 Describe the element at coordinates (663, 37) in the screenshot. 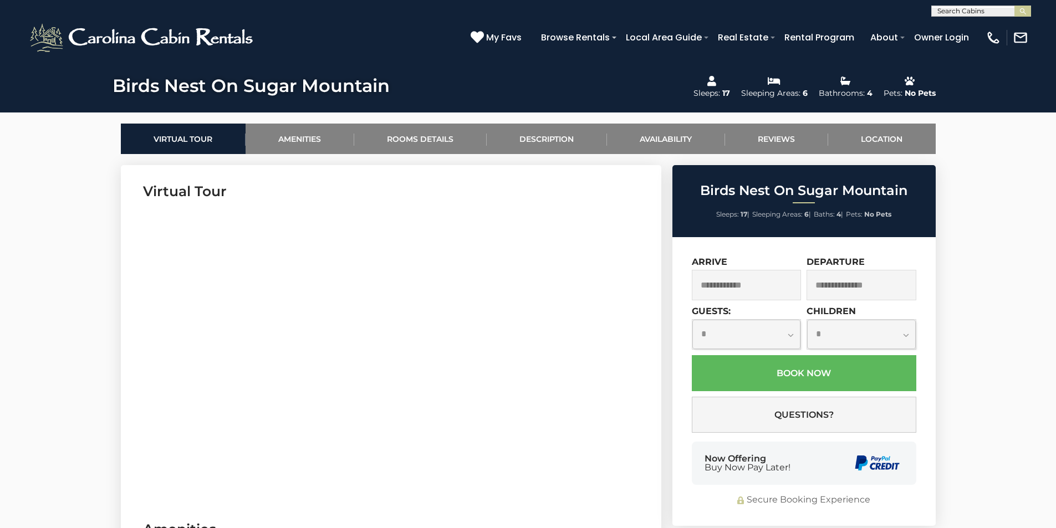

I see `a: Local Area Guide` at that location.